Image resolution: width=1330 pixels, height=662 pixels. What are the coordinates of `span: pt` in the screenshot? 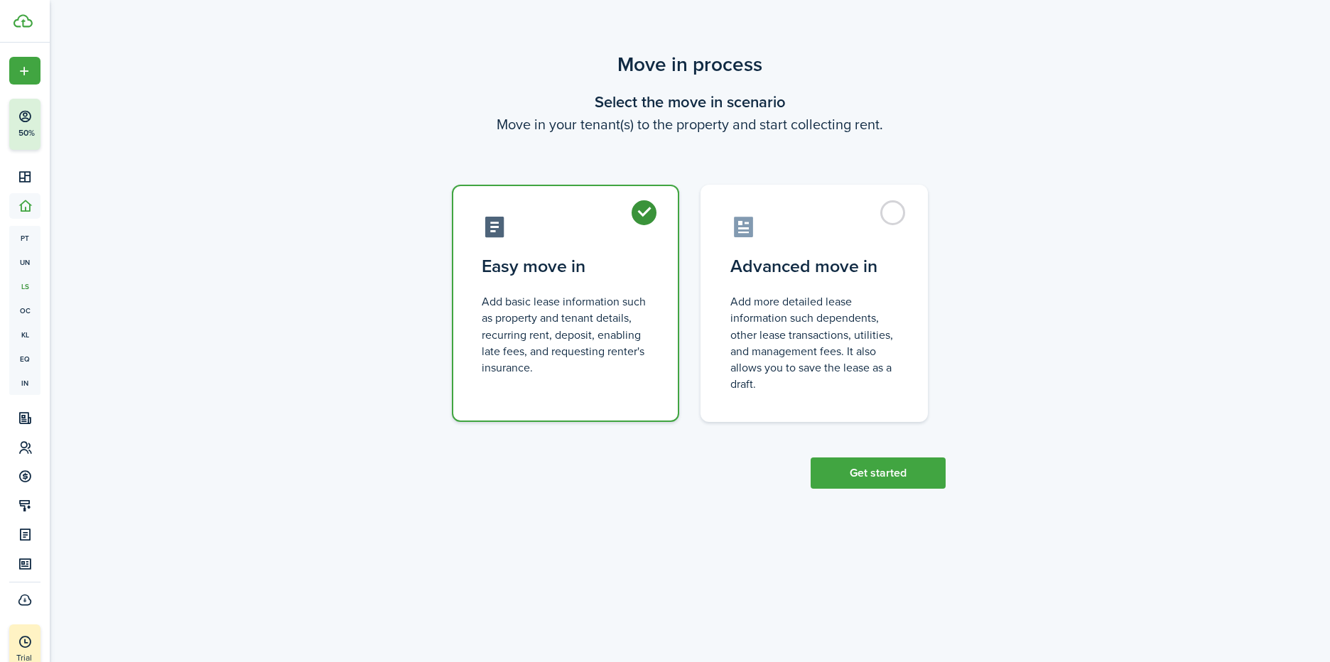 It's located at (25, 238).